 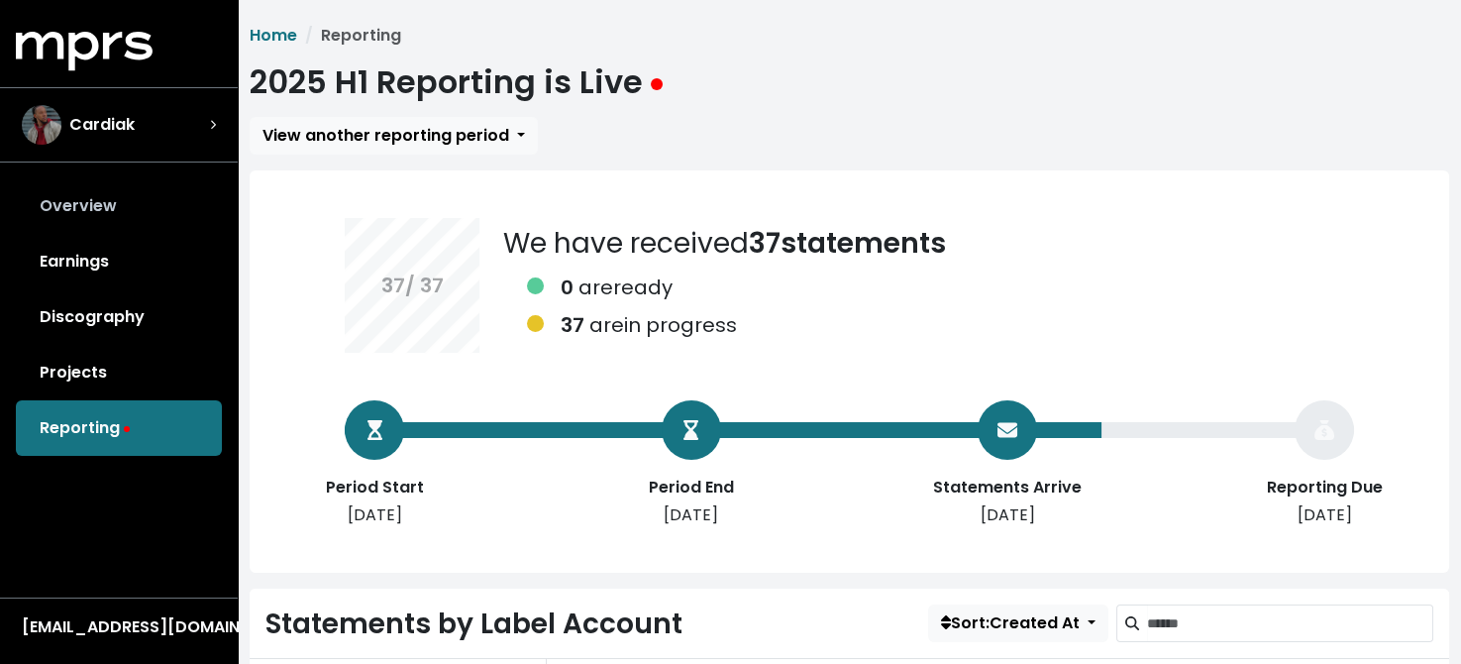 I want to click on a: Earnings, so click(x=119, y=261).